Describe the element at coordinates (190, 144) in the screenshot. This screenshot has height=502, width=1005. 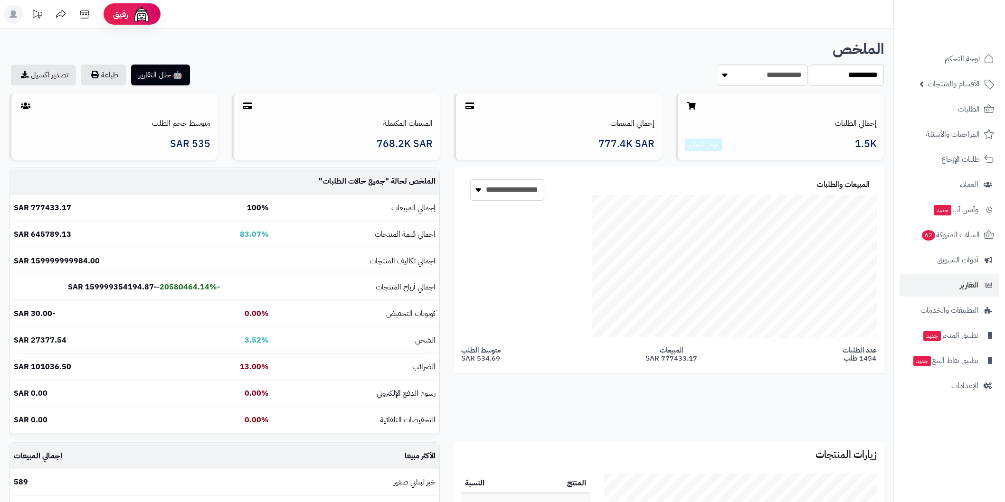
I see `span: 535 SAR` at that location.